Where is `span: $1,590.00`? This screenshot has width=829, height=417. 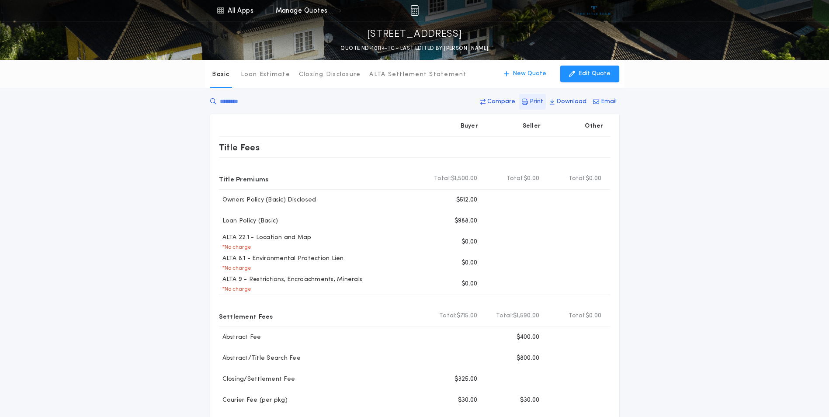
span: $1,590.00 is located at coordinates (526, 316).